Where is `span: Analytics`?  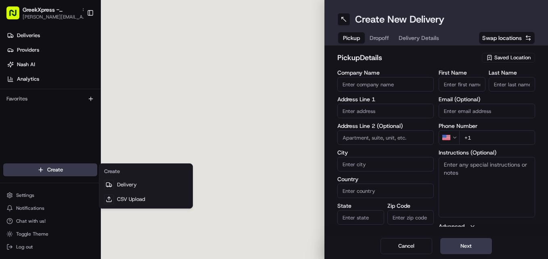 span: Analytics is located at coordinates (28, 79).